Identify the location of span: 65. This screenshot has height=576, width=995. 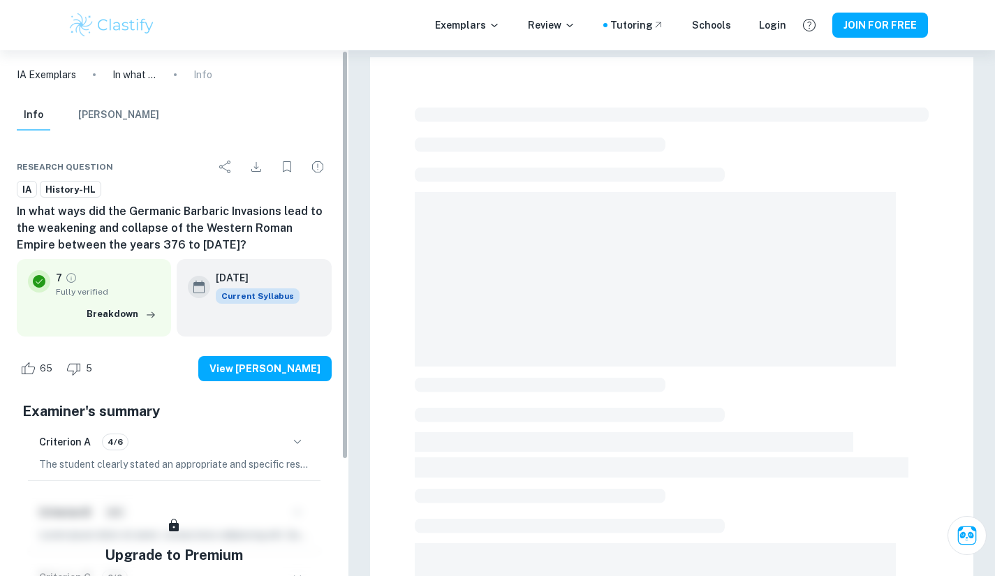
(46, 369).